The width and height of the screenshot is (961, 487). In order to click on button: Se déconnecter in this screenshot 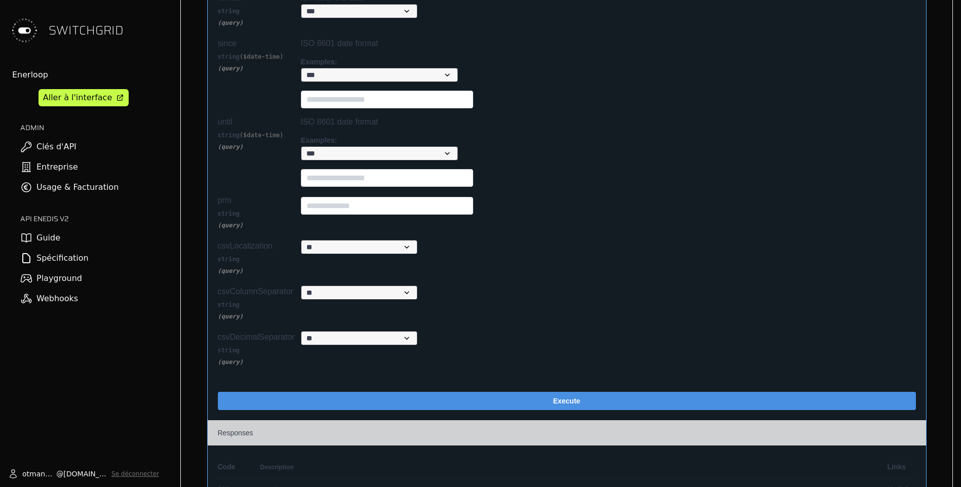, I will do `click(135, 474)`.